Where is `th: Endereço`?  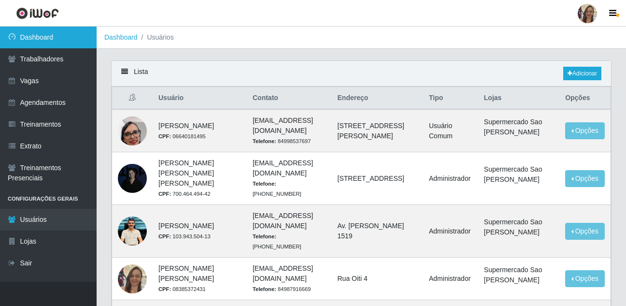 th: Endereço is located at coordinates (377, 98).